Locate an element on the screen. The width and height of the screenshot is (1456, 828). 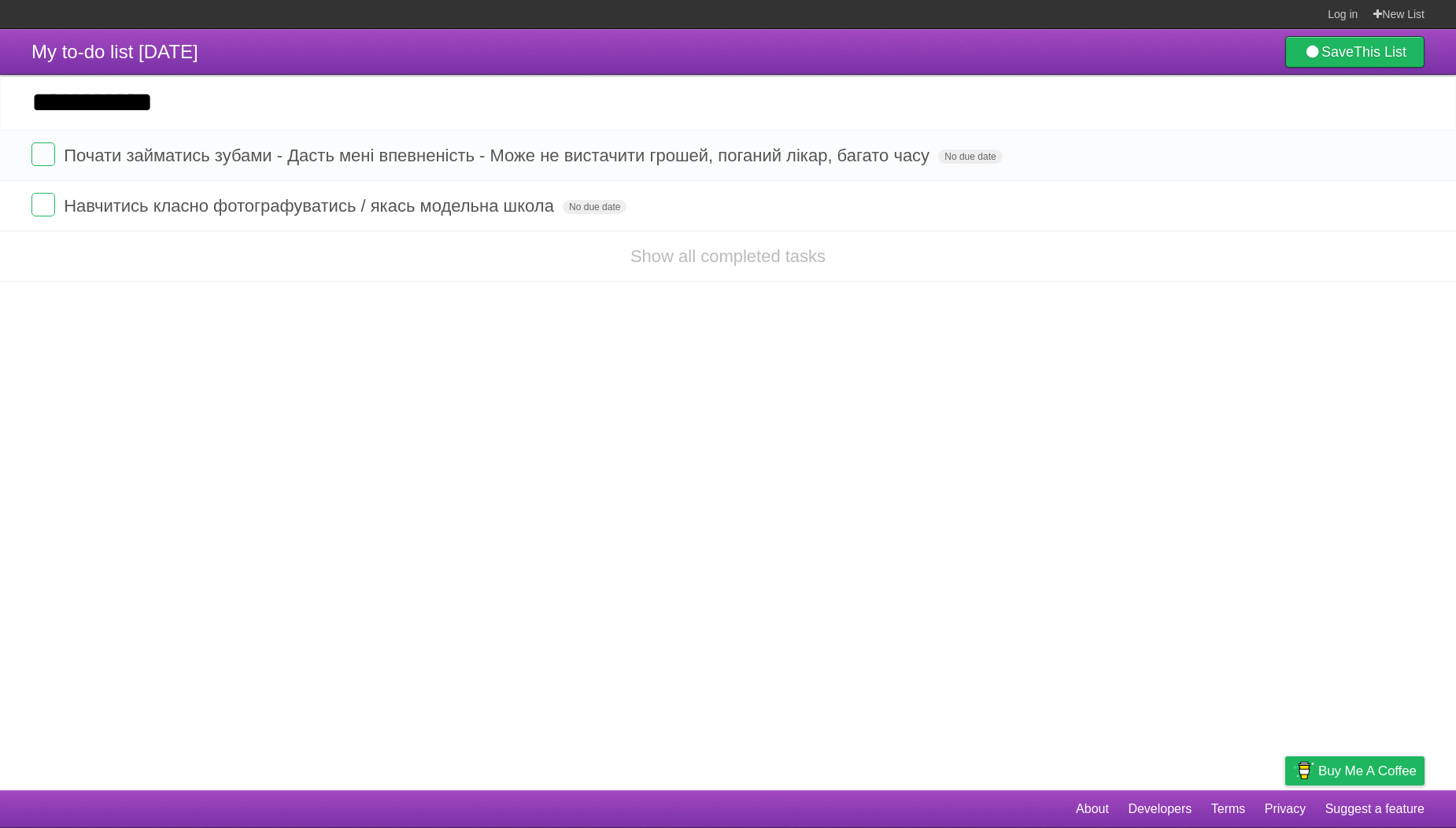
span: Навчитись класно фотографуватись / якась модельна школа is located at coordinates (311, 205).